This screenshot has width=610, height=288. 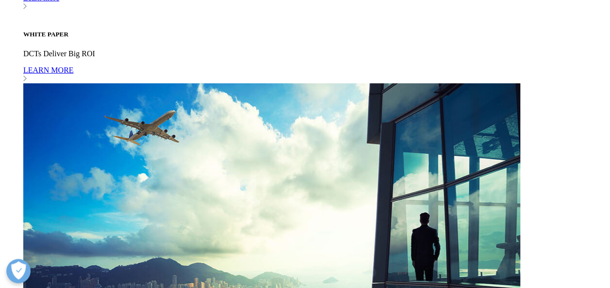 I want to click on a: LEARN MORE, so click(x=315, y=75).